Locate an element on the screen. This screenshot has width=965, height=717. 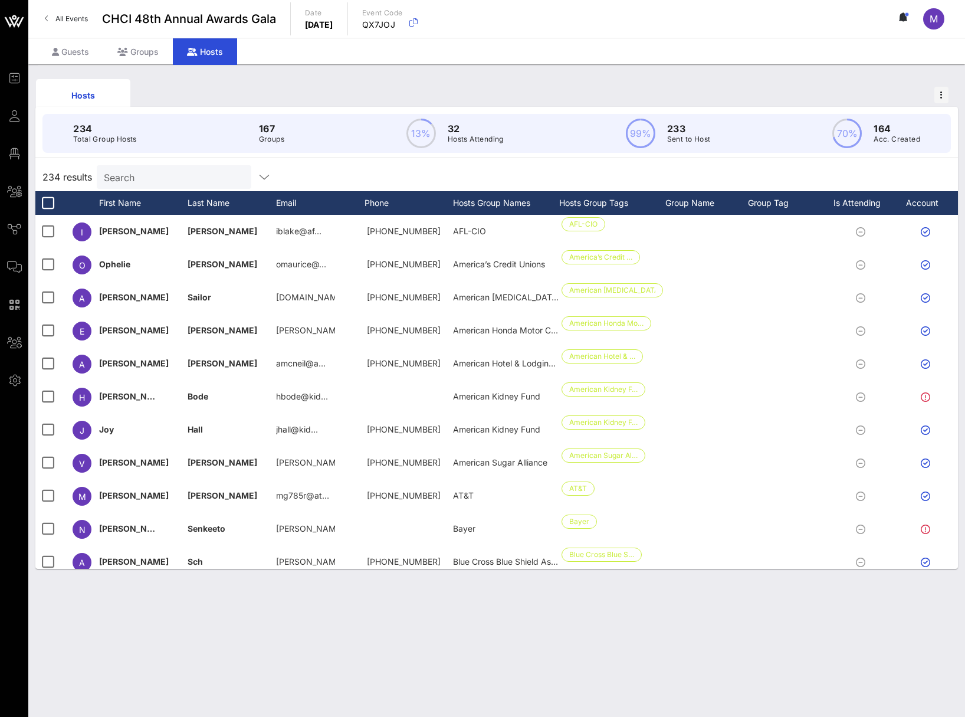
p: QX7JOJ is located at coordinates (382, 25).